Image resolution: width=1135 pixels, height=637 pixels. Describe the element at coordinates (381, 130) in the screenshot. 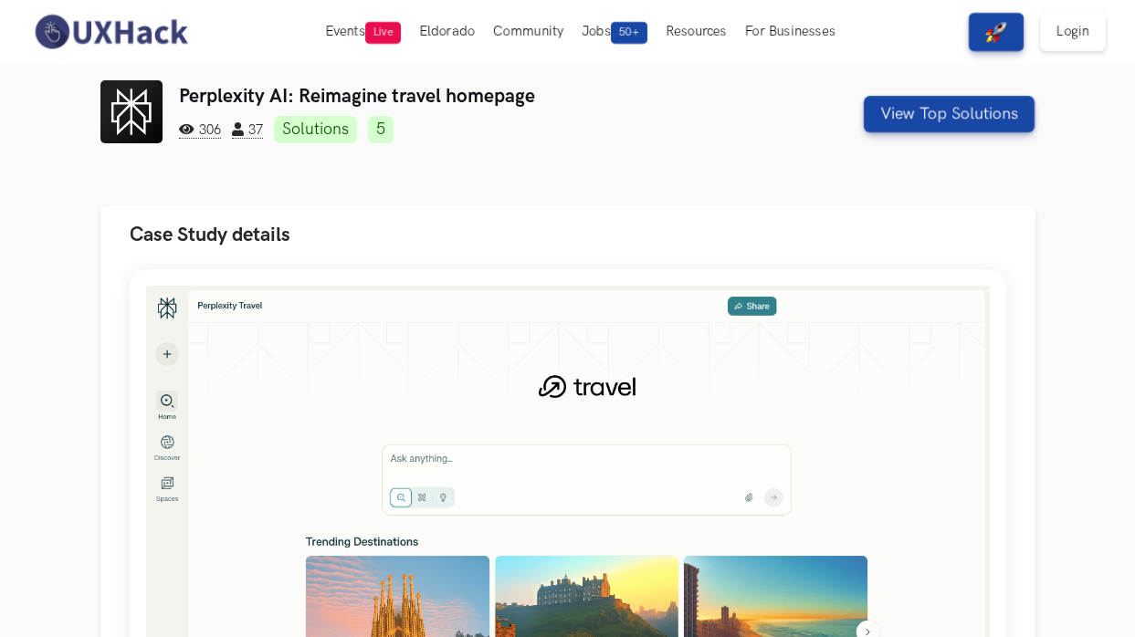

I see `a: 5` at that location.